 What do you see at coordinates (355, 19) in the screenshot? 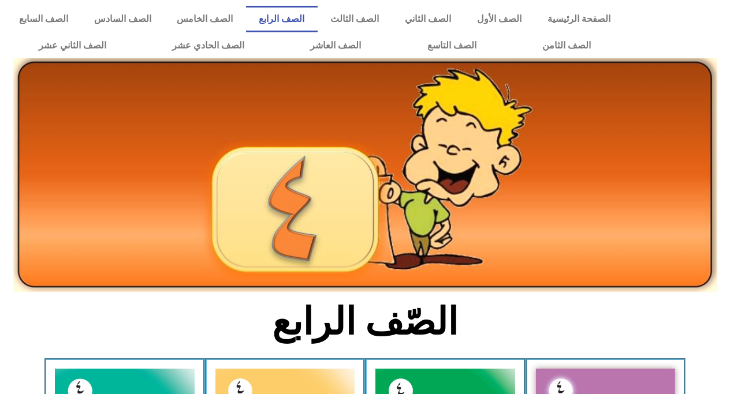
I see `a: الصف الثالث` at bounding box center [355, 19].